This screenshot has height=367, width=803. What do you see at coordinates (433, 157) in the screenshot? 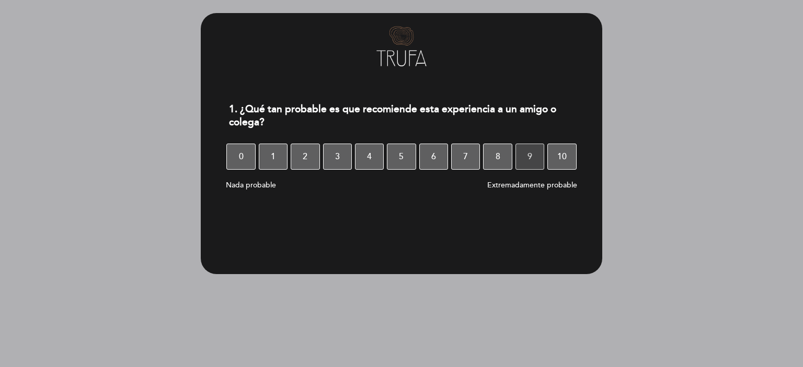
I see `button: 6` at bounding box center [433, 157].